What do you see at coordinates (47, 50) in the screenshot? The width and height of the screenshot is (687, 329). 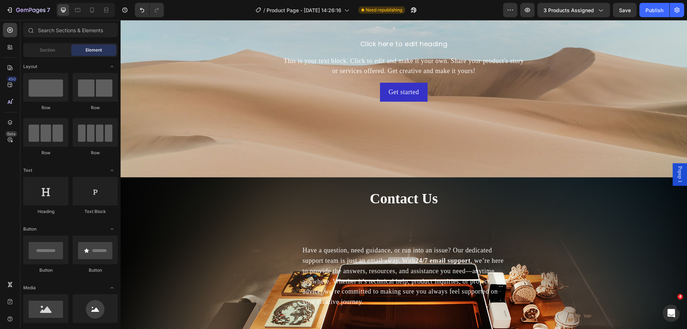 I see `span: Section` at bounding box center [47, 50].